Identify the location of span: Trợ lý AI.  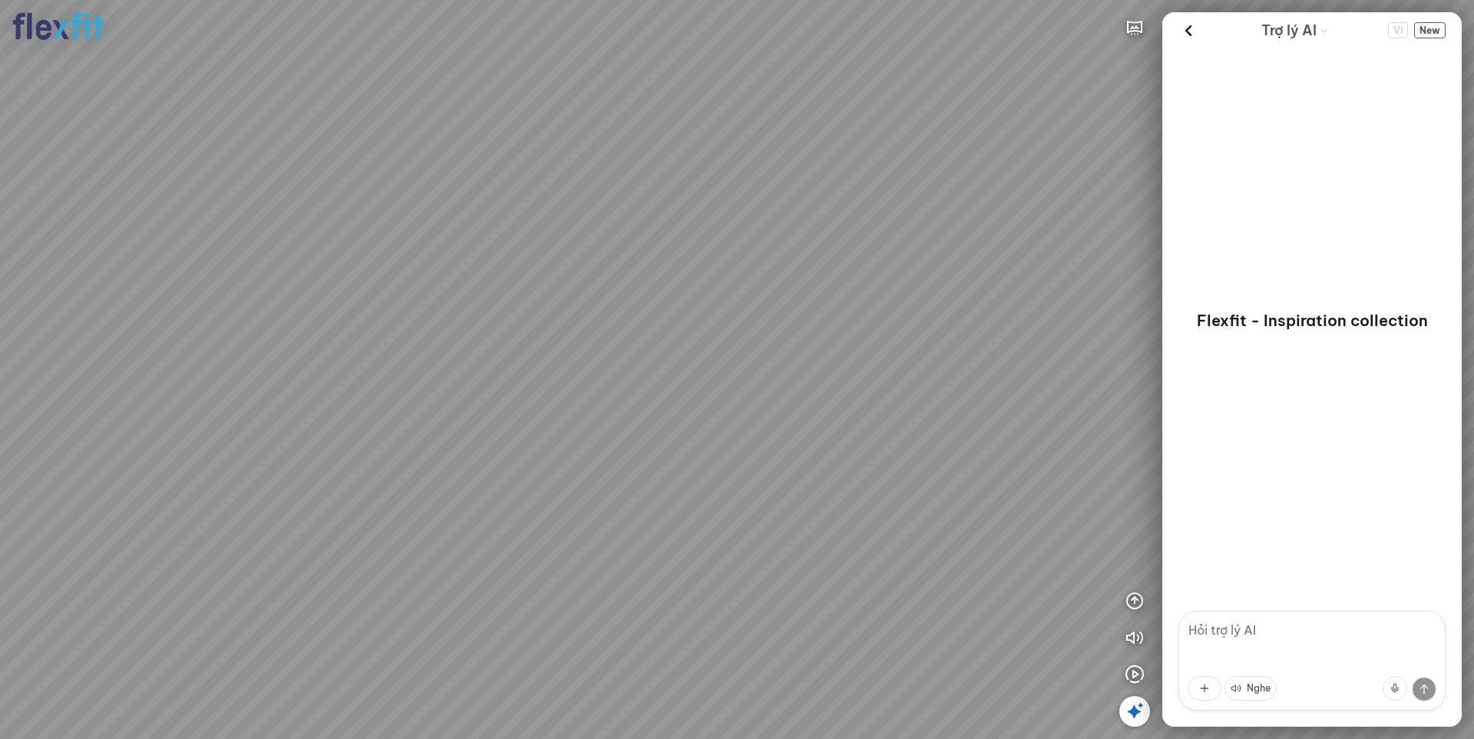
(1289, 31).